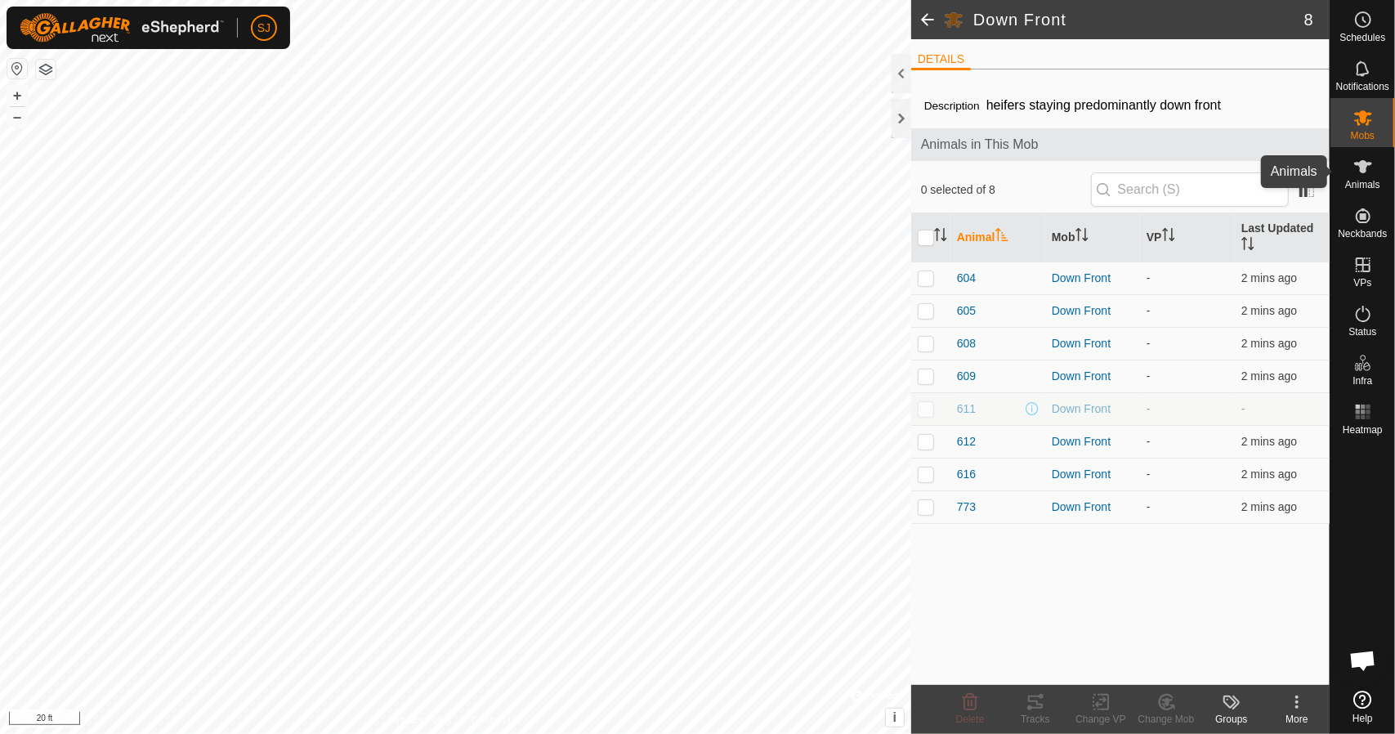 The height and width of the screenshot is (734, 1395). Describe the element at coordinates (122, 28) in the screenshot. I see `img: Gallagher Logo` at that location.